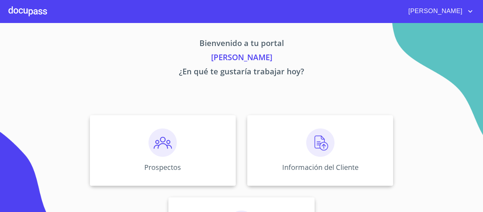 The height and width of the screenshot is (212, 483). What do you see at coordinates (163, 167) in the screenshot?
I see `p: Prospectos` at bounding box center [163, 167].